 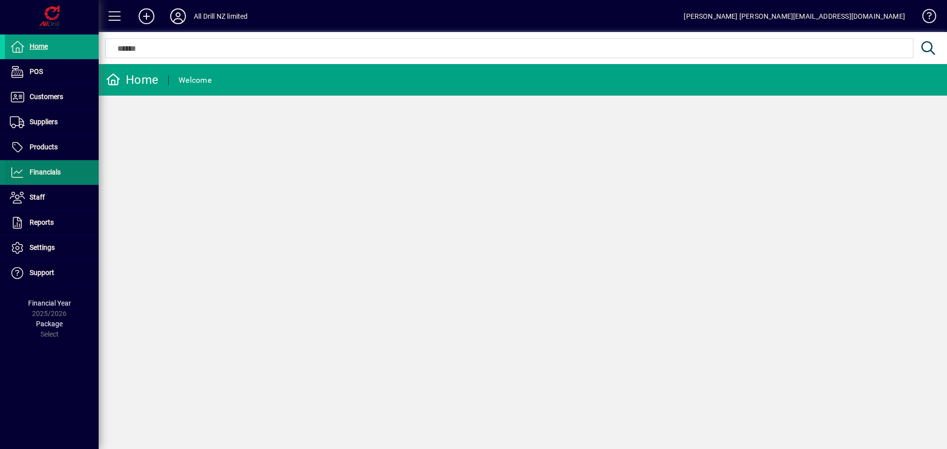 I want to click on a: Financials, so click(x=52, y=173).